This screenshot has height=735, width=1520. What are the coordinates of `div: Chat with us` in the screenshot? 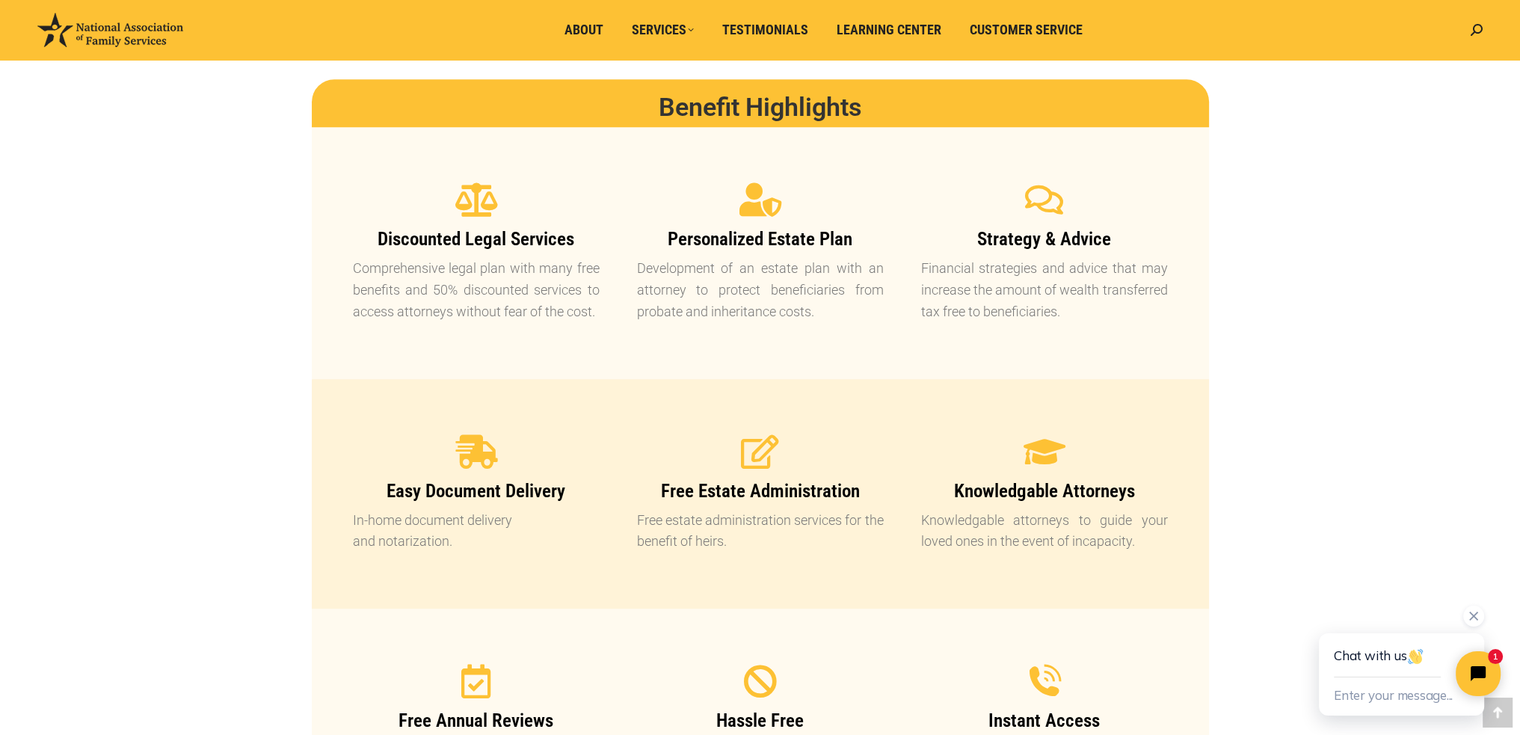 It's located at (116, 70).